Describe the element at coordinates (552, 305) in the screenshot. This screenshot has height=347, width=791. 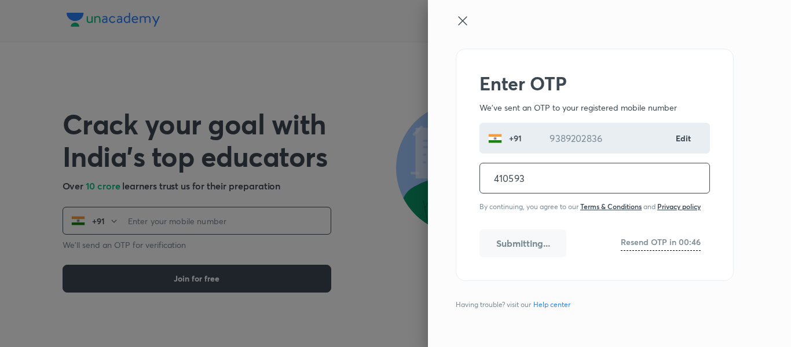
I see `p: Help center` at that location.